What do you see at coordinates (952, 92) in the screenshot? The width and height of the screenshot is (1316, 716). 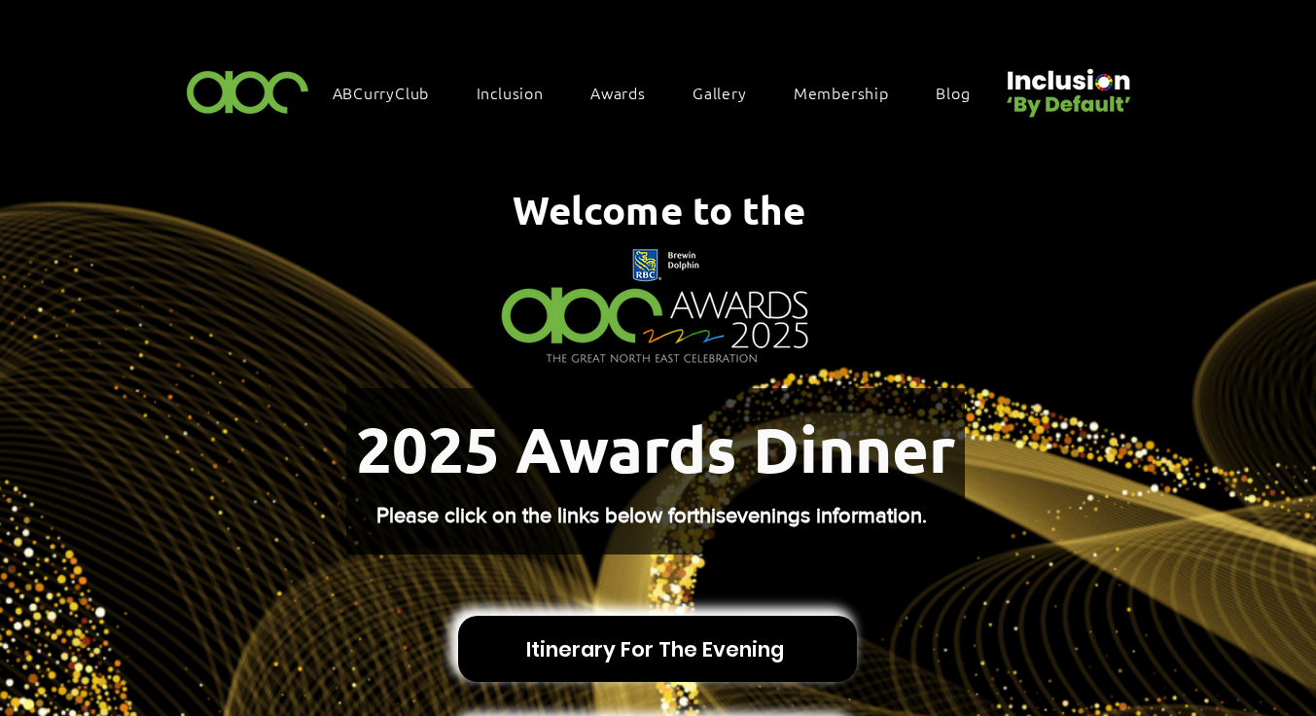 I see `span: Blog` at bounding box center [952, 92].